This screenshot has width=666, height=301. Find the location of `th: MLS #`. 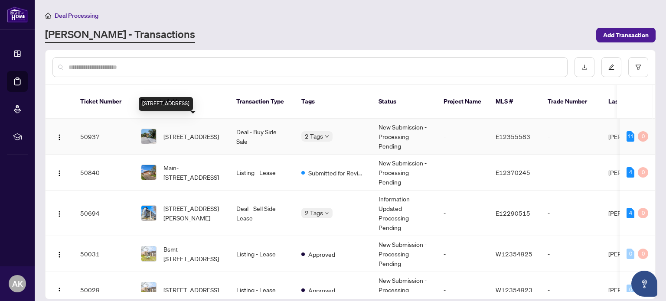

th: MLS # is located at coordinates (515, 102).